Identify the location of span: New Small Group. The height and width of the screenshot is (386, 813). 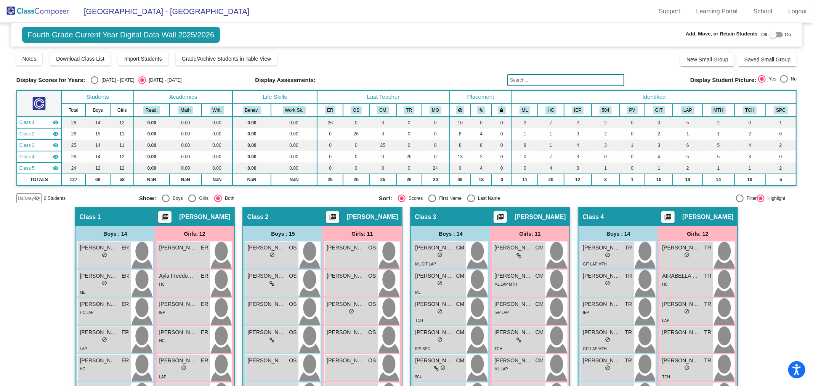
(707, 59).